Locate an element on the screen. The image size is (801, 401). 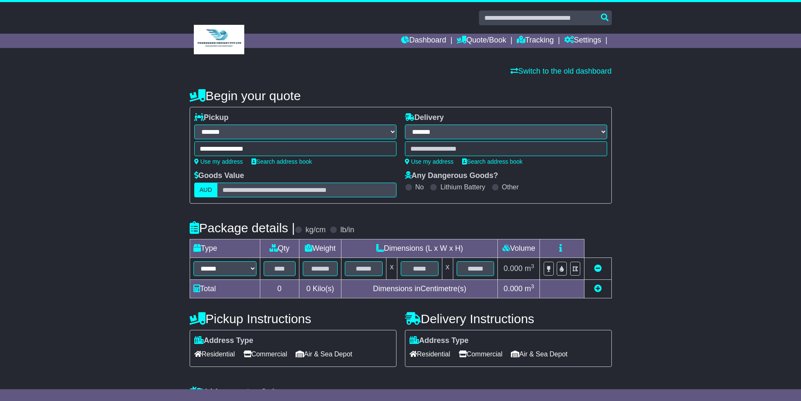
a: Tracking is located at coordinates (535, 41).